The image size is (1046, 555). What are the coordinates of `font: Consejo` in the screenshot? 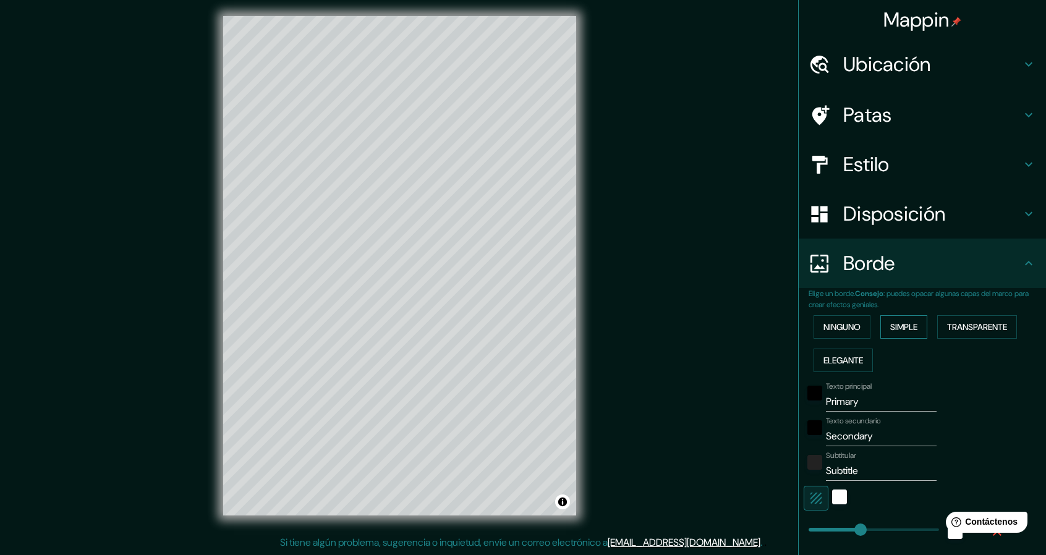 It's located at (869, 294).